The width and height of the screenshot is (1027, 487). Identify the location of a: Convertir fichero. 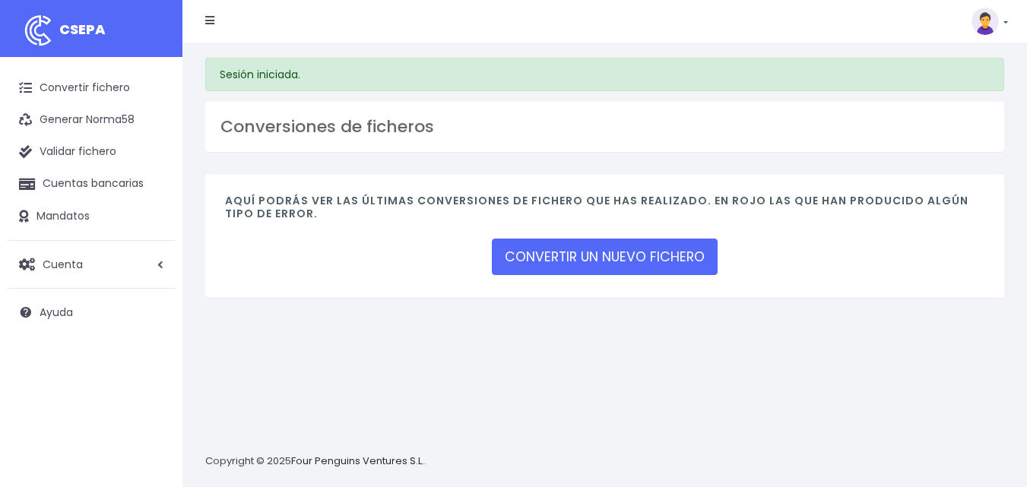
(91, 88).